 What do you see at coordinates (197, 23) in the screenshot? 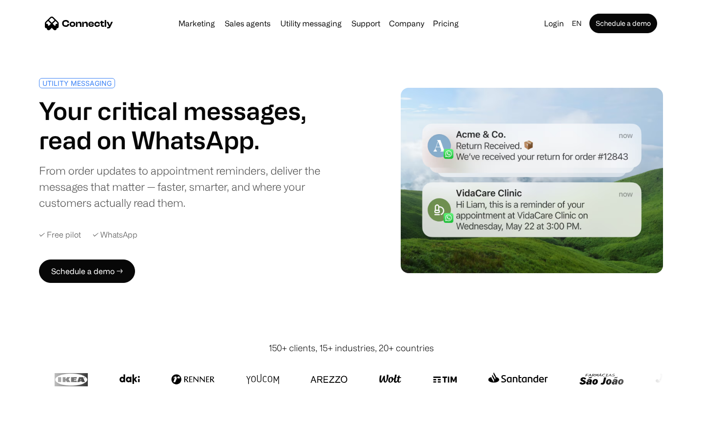
I see `a: Marketing` at bounding box center [197, 23].